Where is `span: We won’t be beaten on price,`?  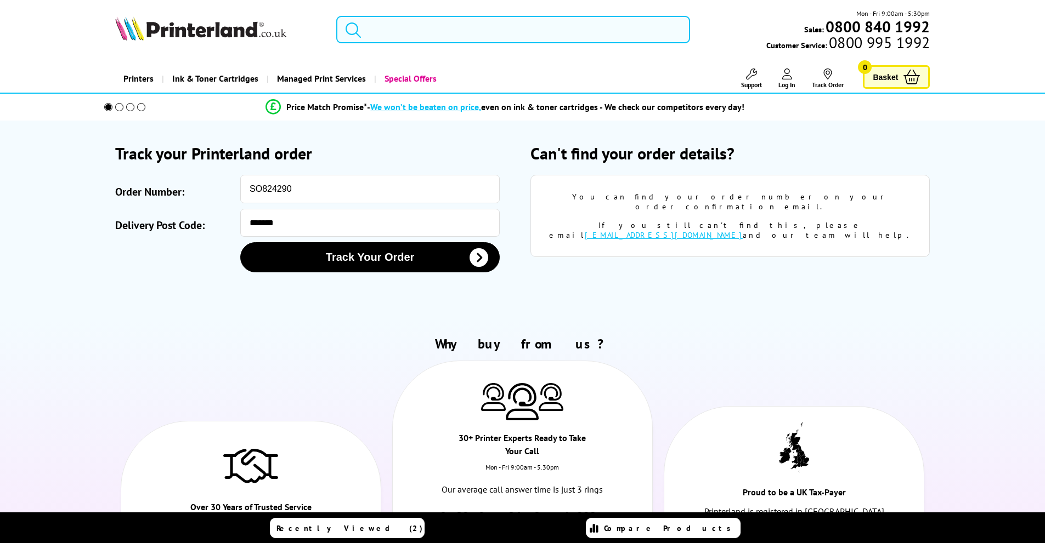 span: We won’t be beaten on price, is located at coordinates (425, 107).